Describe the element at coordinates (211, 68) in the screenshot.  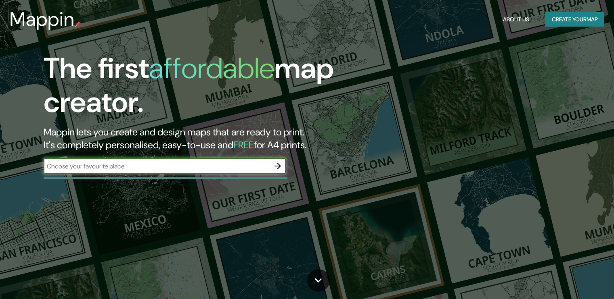
I see `h1: affordable` at that location.